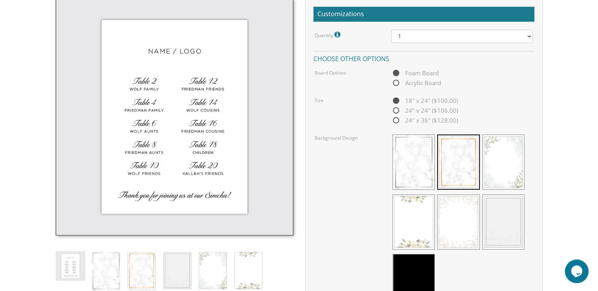  Describe the element at coordinates (328, 35) in the screenshot. I see `label: Quantity` at that location.